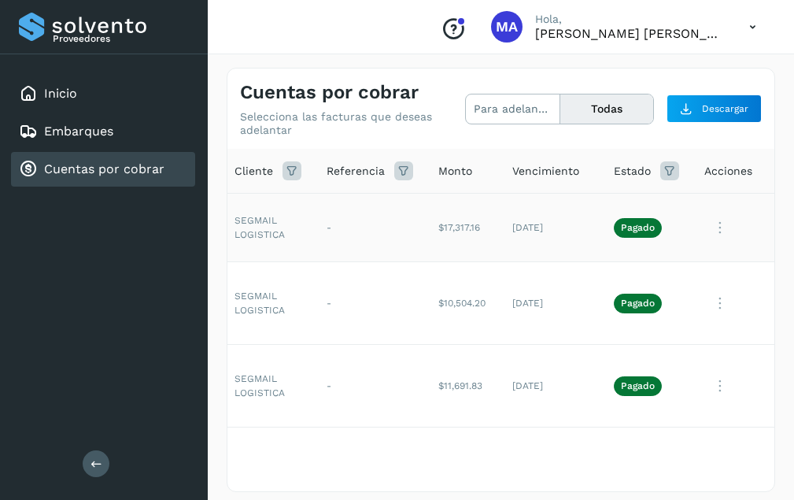  Describe the element at coordinates (455, 171) in the screenshot. I see `span: Monto` at that location.